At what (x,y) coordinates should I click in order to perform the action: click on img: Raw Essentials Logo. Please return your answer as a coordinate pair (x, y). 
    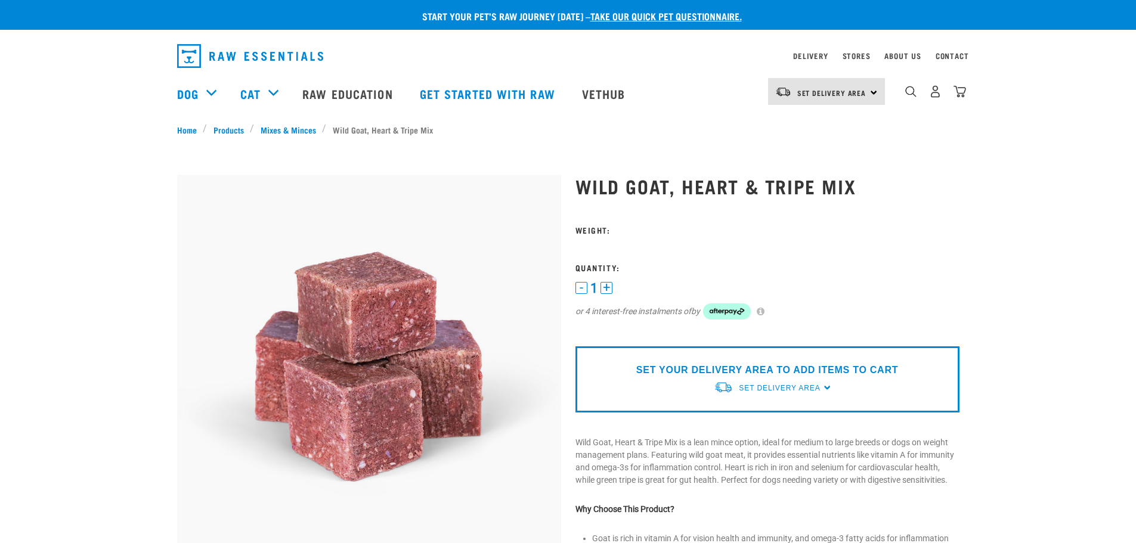
    Looking at the image, I should click on (250, 56).